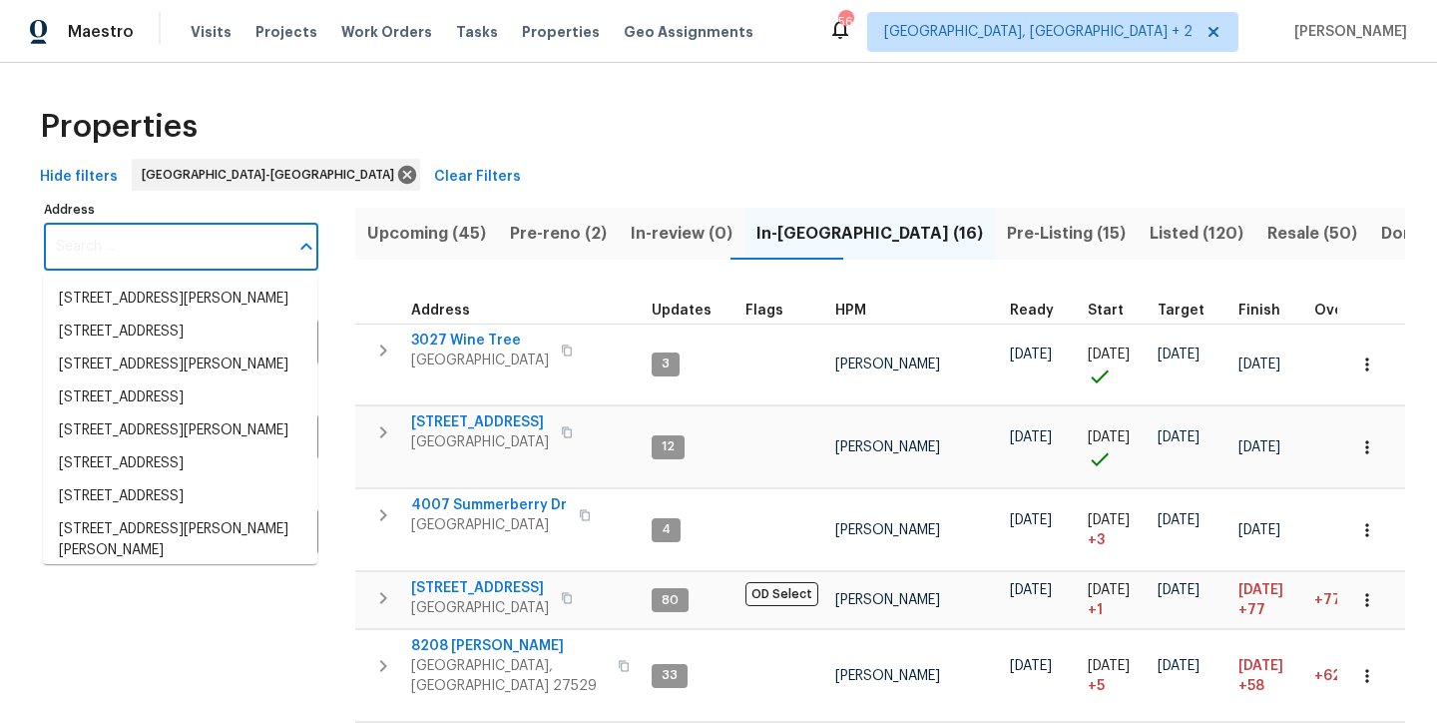 This screenshot has height=723, width=1437. What do you see at coordinates (1115, 310) in the screenshot?
I see `div: Actual renovation start date` at bounding box center [1115, 310].